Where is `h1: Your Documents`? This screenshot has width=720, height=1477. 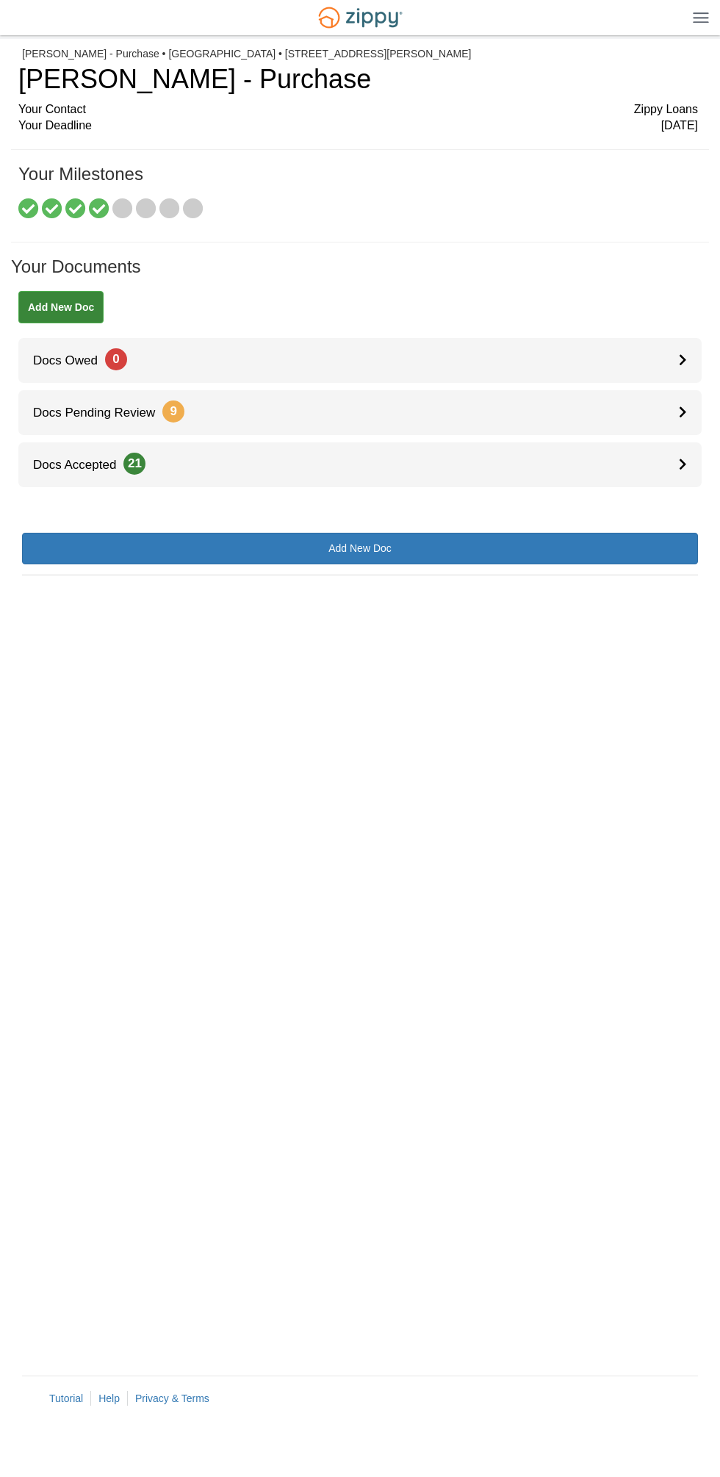
h1: Your Documents is located at coordinates (360, 274).